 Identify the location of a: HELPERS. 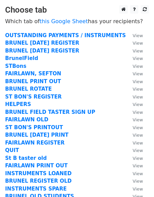
(18, 104).